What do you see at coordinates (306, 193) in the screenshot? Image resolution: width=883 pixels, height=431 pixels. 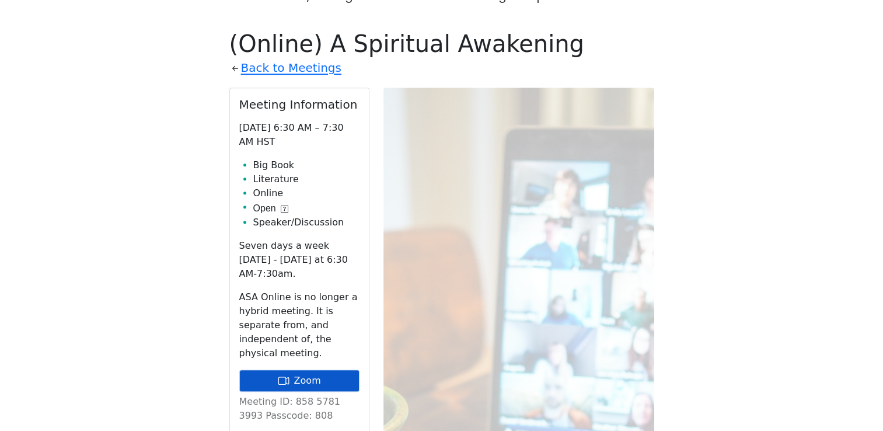 I see `li: Online` at bounding box center [306, 193].